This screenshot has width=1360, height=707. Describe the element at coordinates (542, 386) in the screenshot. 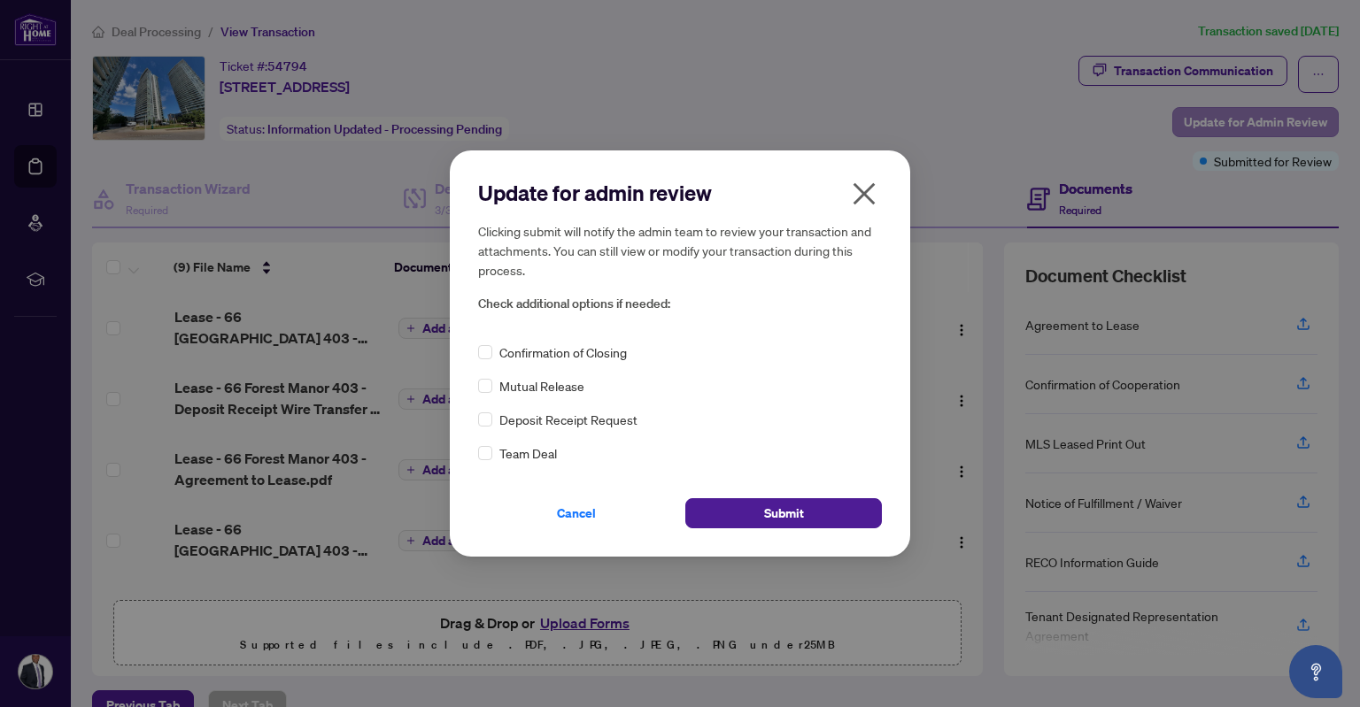

I see `span: Mutual Release` at that location.